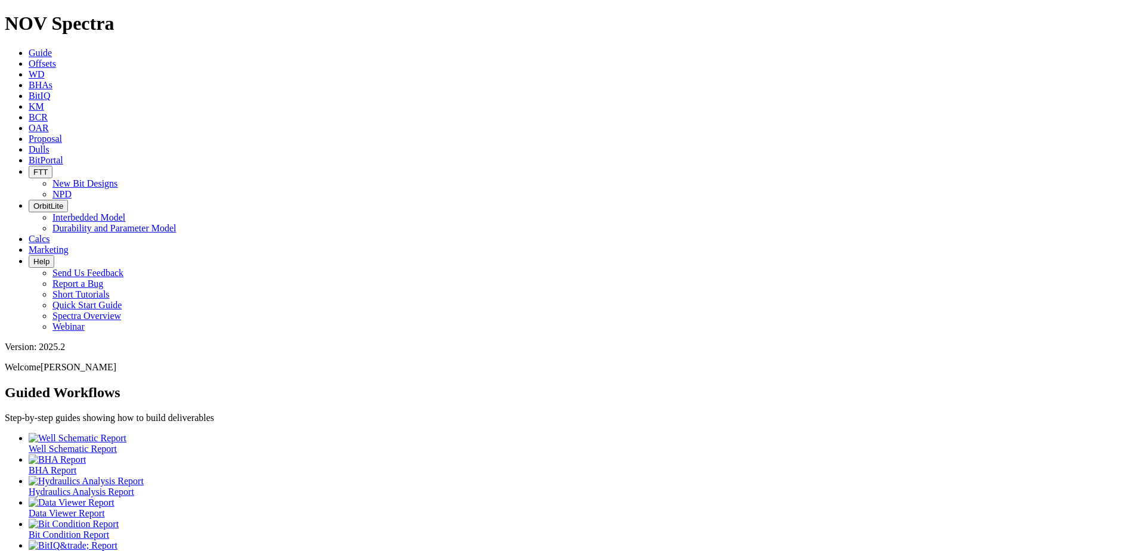 The width and height of the screenshot is (1140, 551). Describe the element at coordinates (48, 249) in the screenshot. I see `a: Marketing` at that location.